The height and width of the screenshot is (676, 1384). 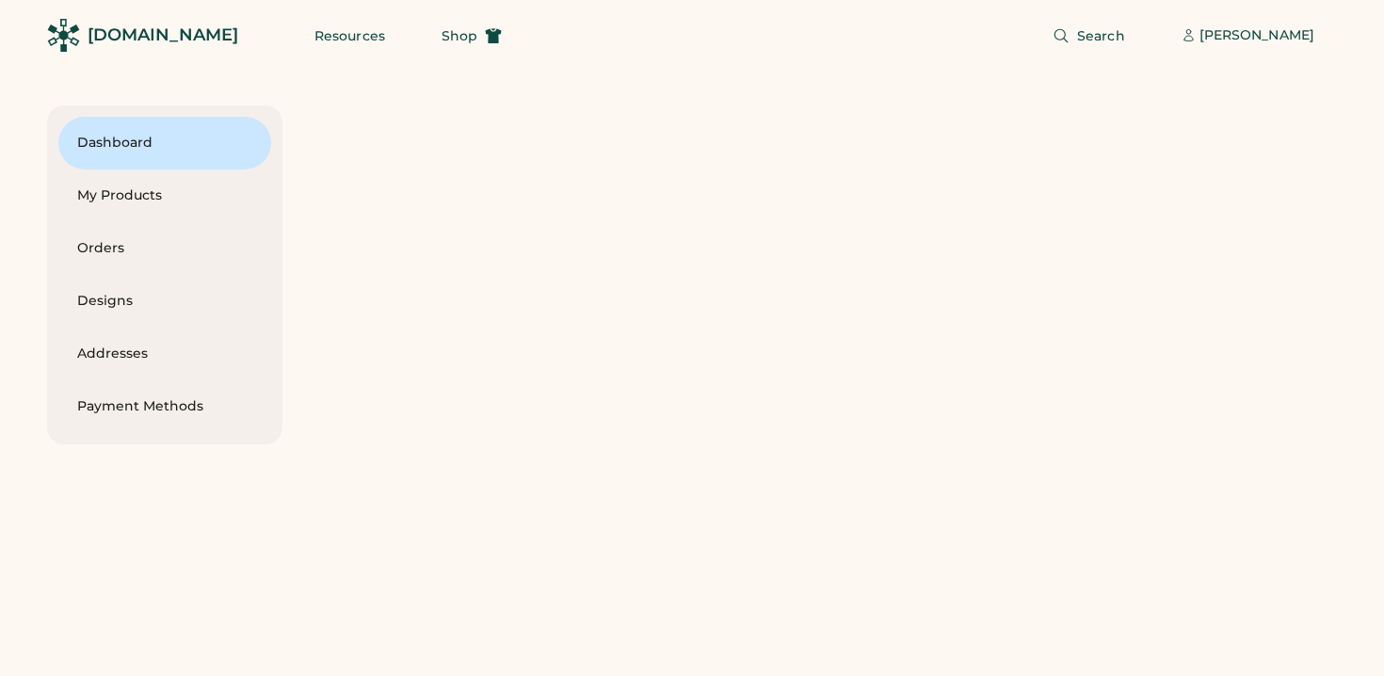 I want to click on img: Rendered Logo - Screens, so click(x=63, y=35).